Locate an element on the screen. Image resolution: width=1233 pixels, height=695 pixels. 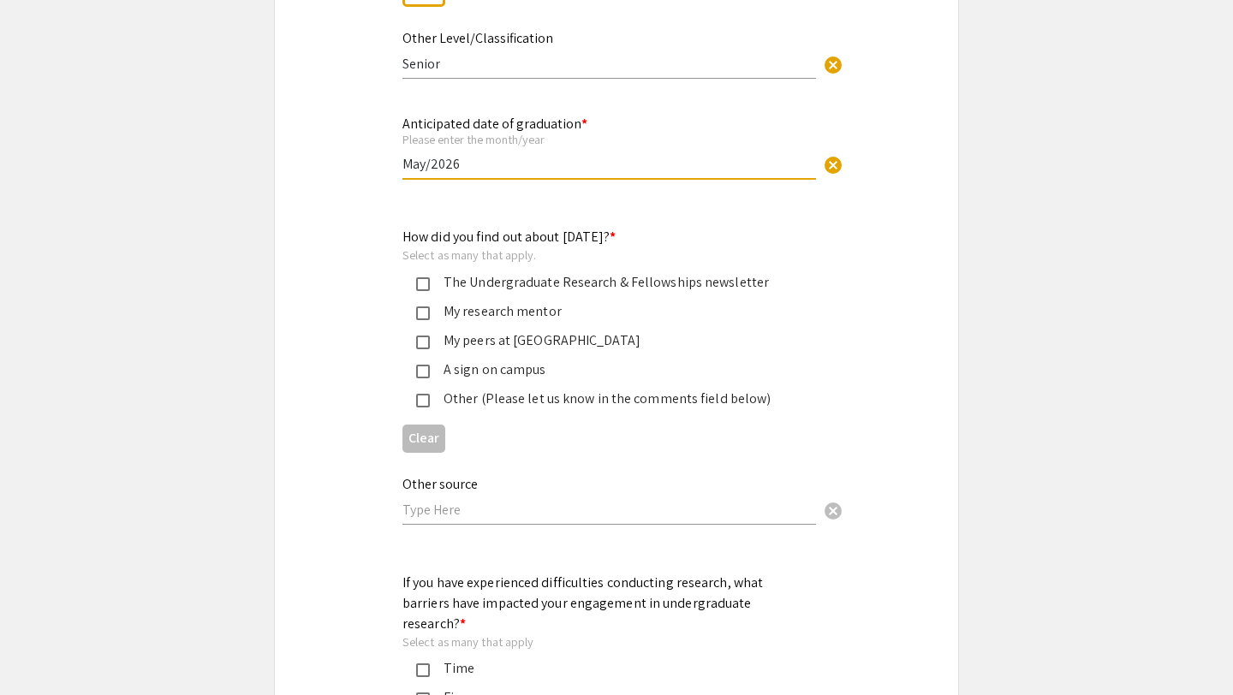
div: The Undergraduate Research & Fellowships newsletter is located at coordinates (610, 283).